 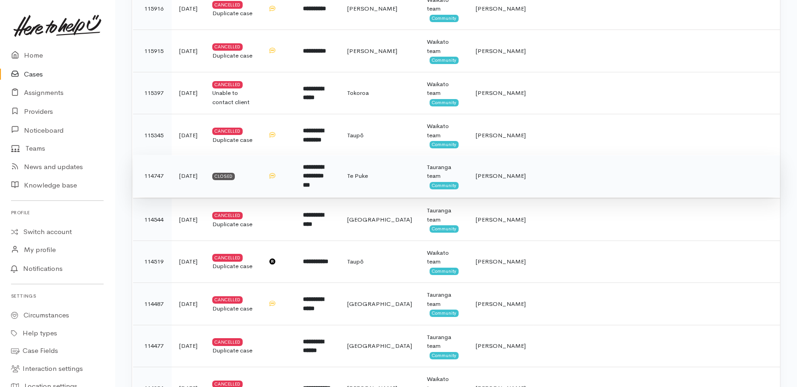 What do you see at coordinates (152, 93) in the screenshot?
I see `td: 115397` at bounding box center [152, 93].